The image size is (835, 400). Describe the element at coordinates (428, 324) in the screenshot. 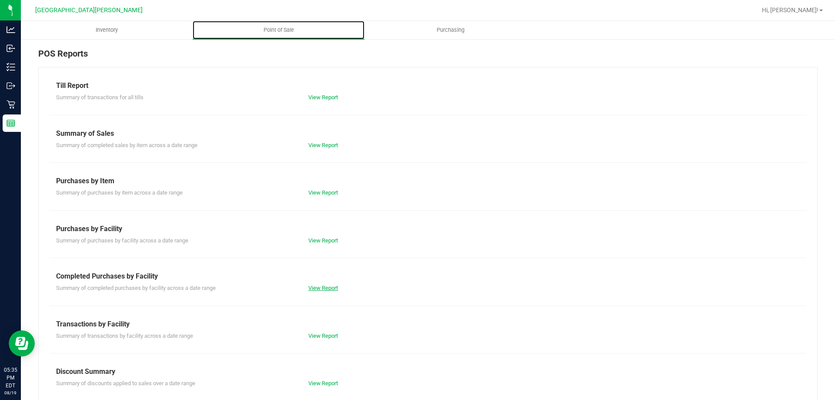

I see `div: Transactions by Facility` at that location.